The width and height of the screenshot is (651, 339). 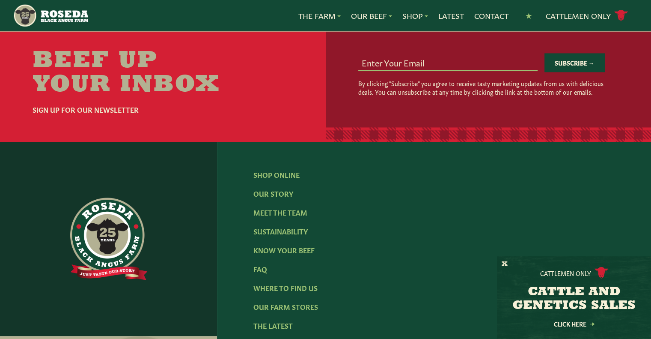 I want to click on a: FAQ, so click(x=260, y=268).